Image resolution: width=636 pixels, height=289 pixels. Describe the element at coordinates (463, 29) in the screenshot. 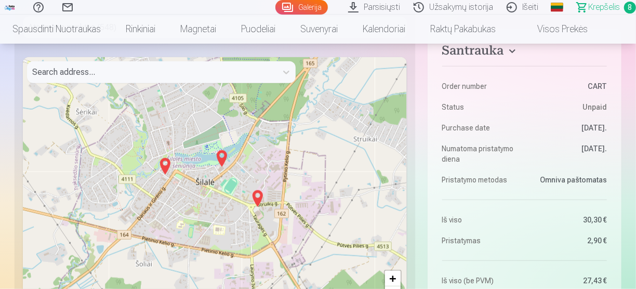

I see `a: Raktų pakabukas` at that location.